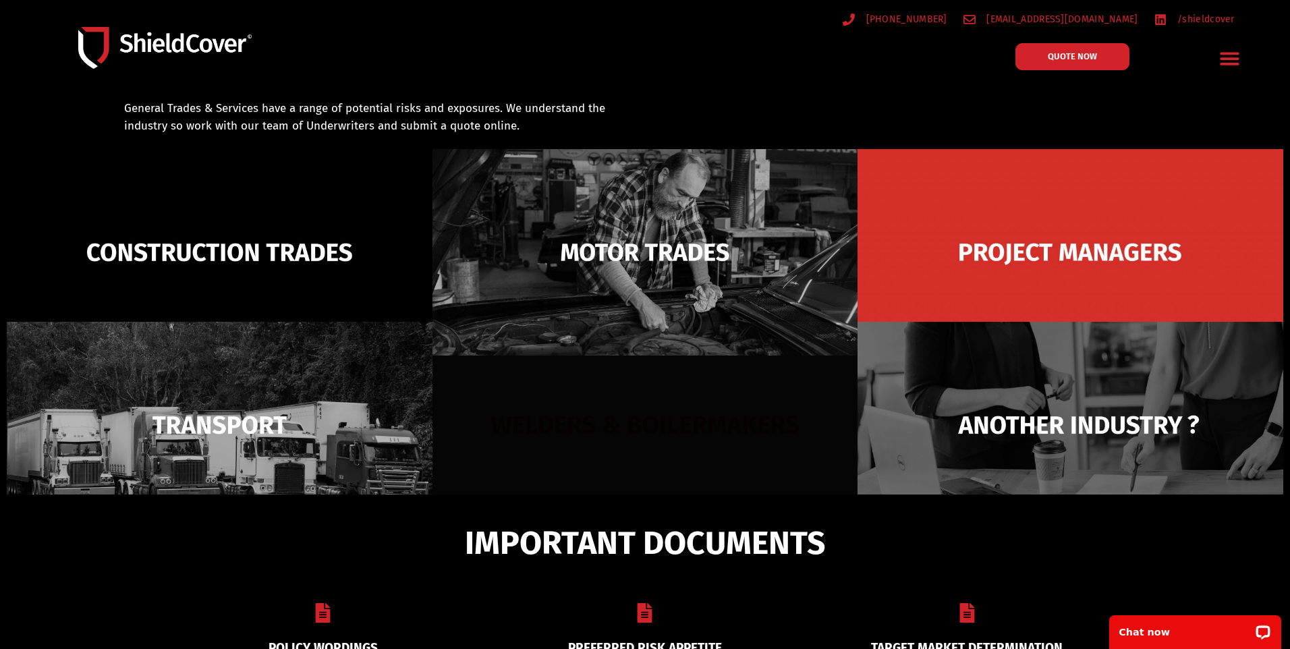 Image resolution: width=1290 pixels, height=649 pixels. What do you see at coordinates (86, 26) in the screenshot?
I see `p: Chat now` at bounding box center [86, 26].